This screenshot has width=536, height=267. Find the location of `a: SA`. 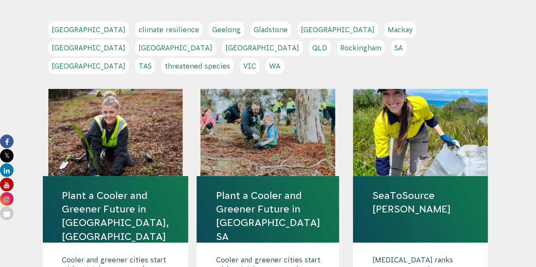

a: SA is located at coordinates (399, 48).